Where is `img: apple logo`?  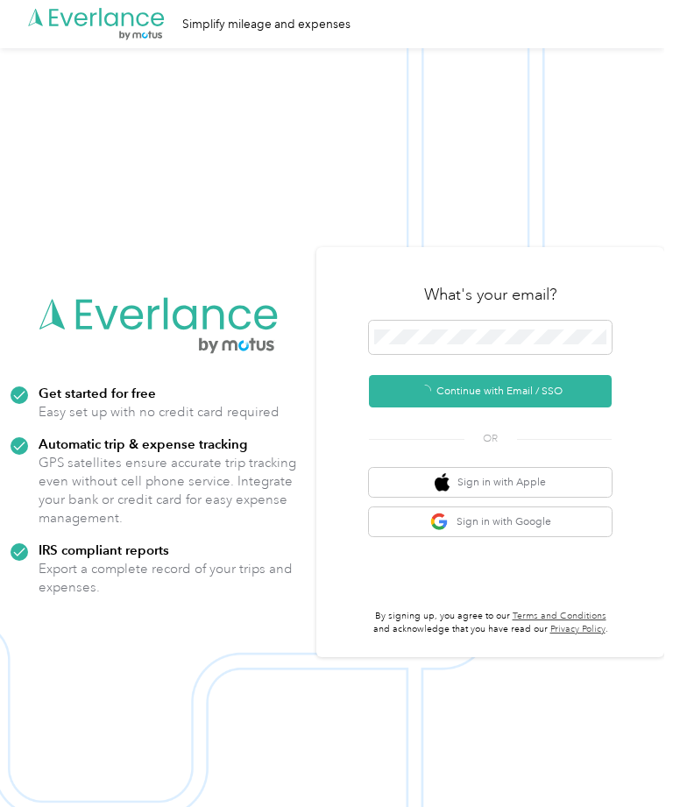 img: apple logo is located at coordinates (441, 482).